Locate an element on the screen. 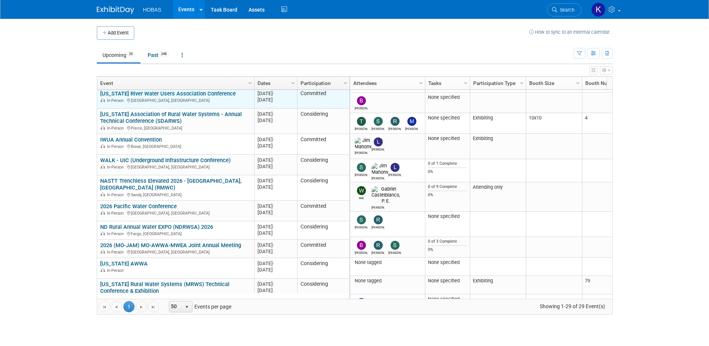 The width and height of the screenshot is (709, 346). img: Gabriel Castelblanco, P. E. is located at coordinates (386, 195).